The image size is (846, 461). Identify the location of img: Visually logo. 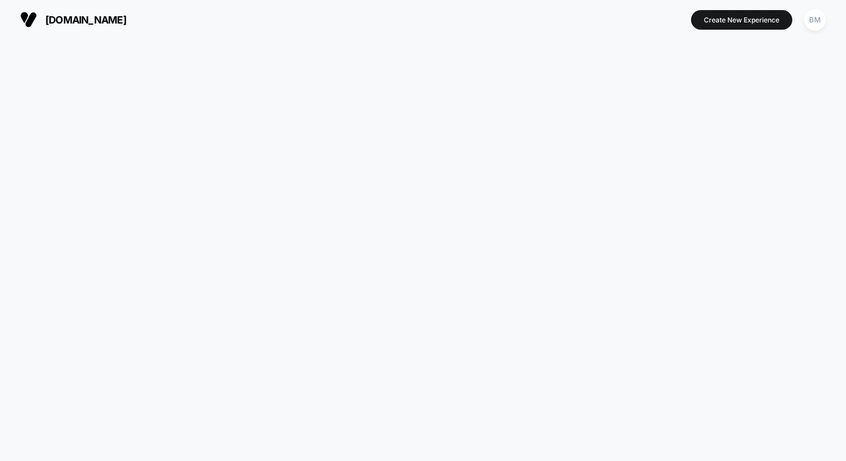
(29, 20).